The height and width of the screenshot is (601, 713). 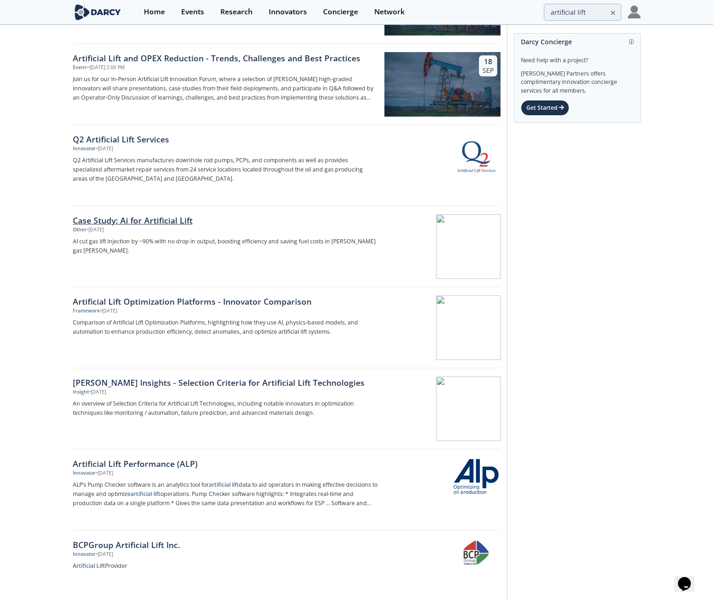 What do you see at coordinates (476, 476) in the screenshot?
I see `img: Artificial Lift Performance (ALP)` at bounding box center [476, 476].